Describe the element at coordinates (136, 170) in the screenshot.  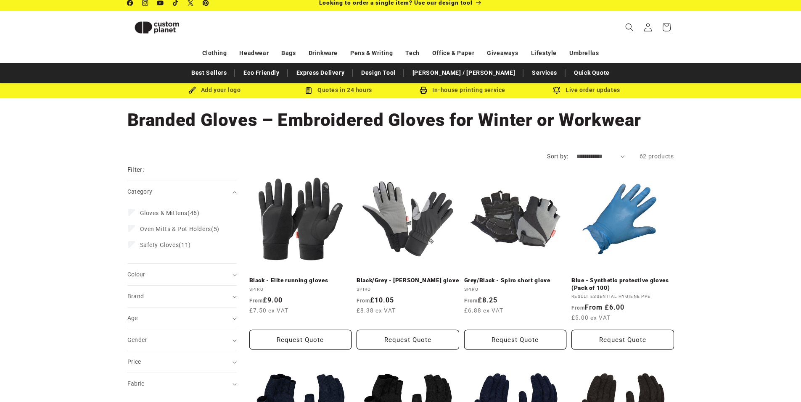
I see `h2: Filter:` at that location.